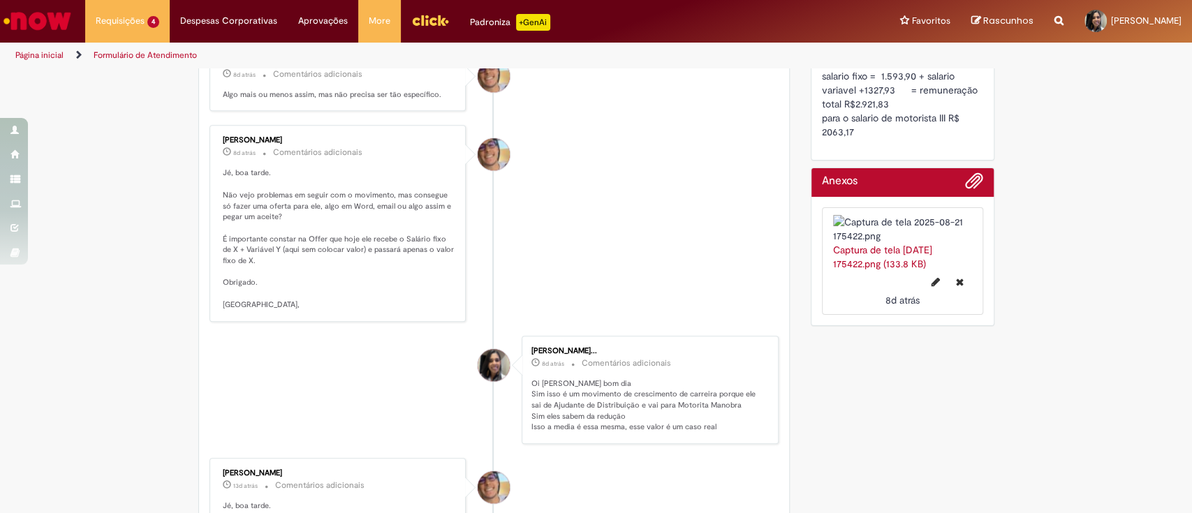  What do you see at coordinates (397, 55) in the screenshot?
I see `ul: Trilhas de página` at bounding box center [397, 55].